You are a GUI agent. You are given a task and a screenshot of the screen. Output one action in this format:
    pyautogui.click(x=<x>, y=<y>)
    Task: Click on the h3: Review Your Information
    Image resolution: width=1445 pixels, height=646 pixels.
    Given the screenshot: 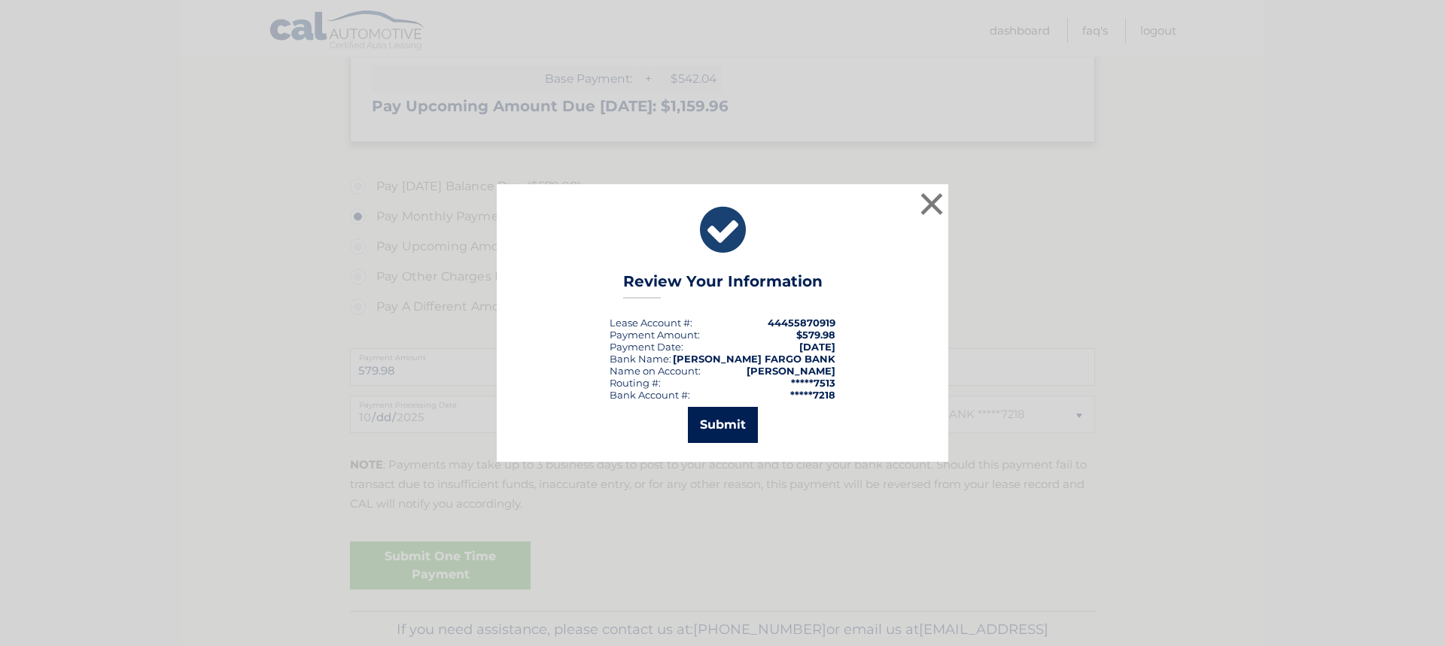 What is the action you would take?
    pyautogui.click(x=722, y=285)
    